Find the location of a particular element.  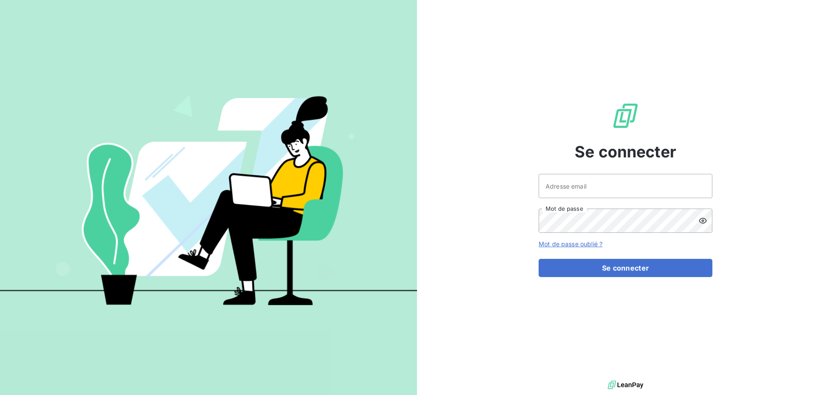

button: Se connecter is located at coordinates (625, 268).